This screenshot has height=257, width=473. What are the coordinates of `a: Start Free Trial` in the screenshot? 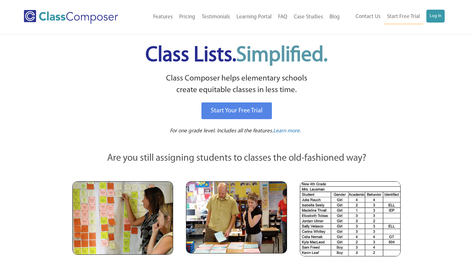 It's located at (403, 17).